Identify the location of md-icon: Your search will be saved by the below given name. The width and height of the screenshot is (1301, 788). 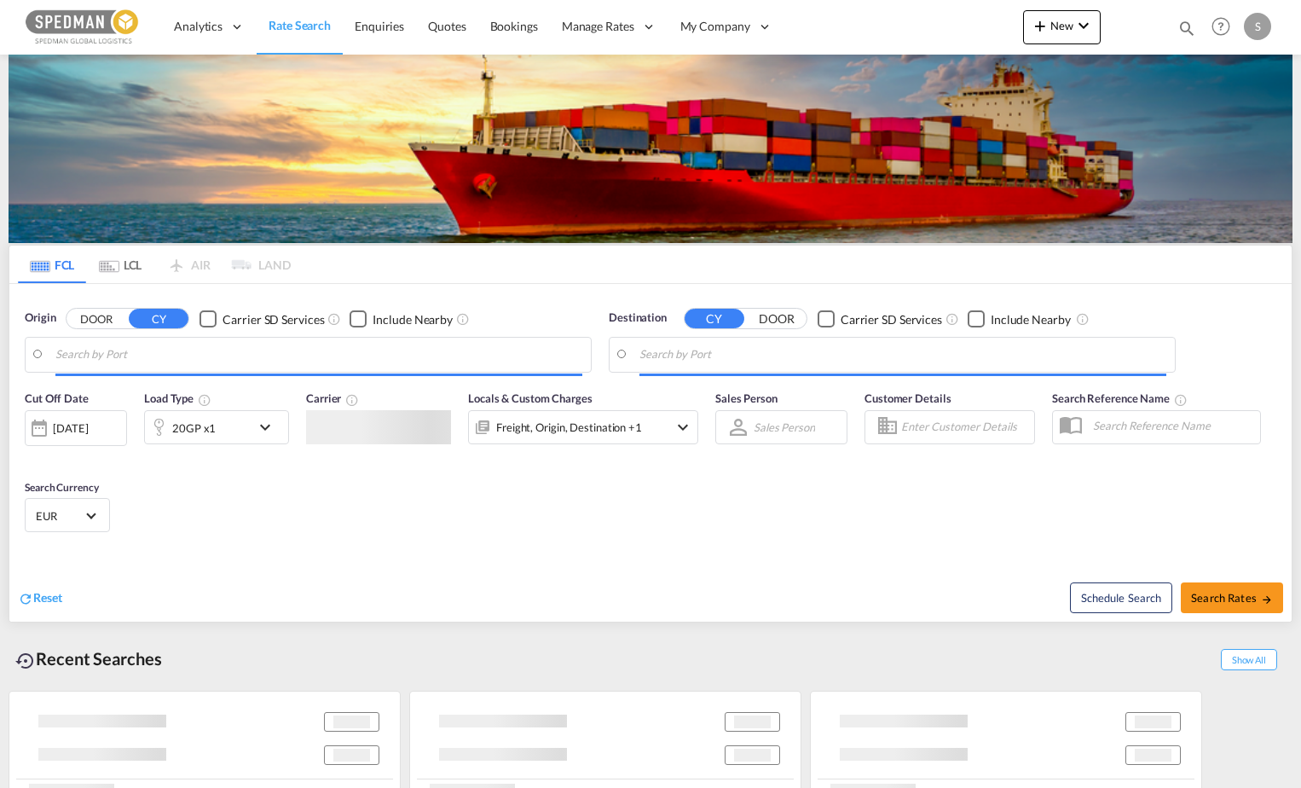
(1181, 400).